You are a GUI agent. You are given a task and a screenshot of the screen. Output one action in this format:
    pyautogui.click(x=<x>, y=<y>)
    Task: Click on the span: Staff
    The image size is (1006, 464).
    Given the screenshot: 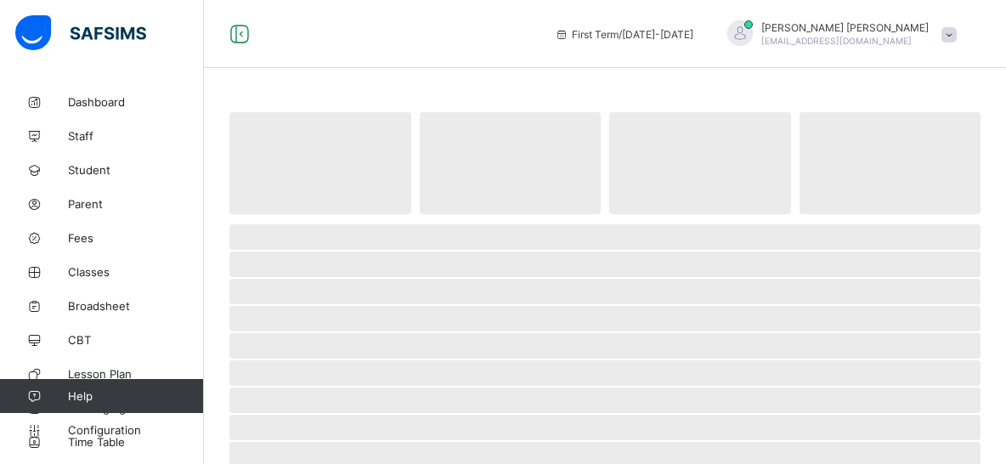 What is the action you would take?
    pyautogui.click(x=136, y=136)
    